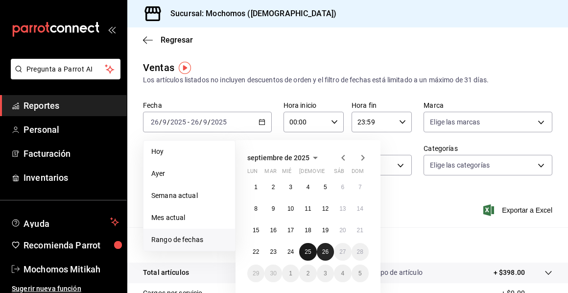 Image resolution: width=568 pixels, height=293 pixels. I want to click on abbr: 5 de octubre de 2025, so click(360, 273).